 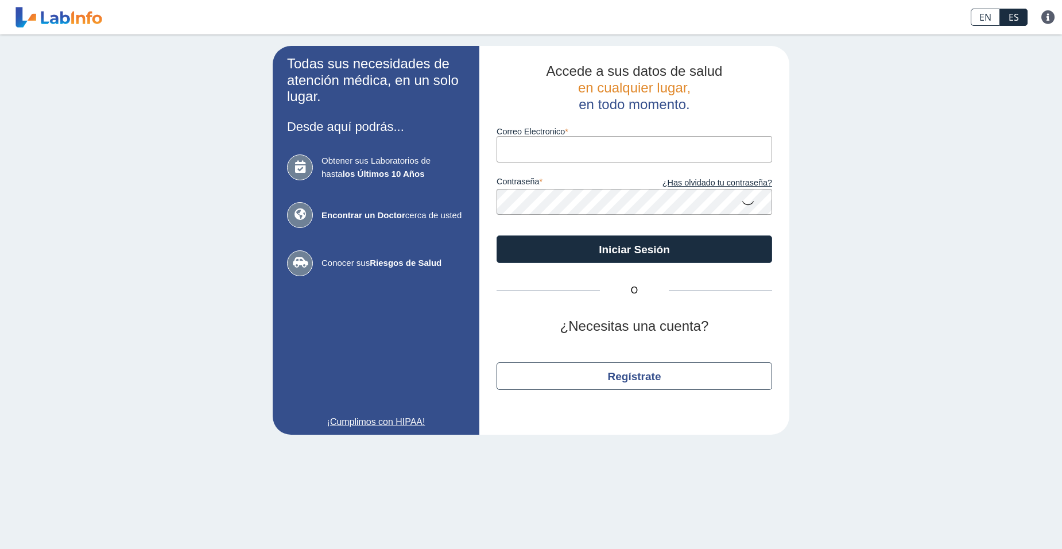 What do you see at coordinates (634, 87) in the screenshot?
I see `span: en cualquier lugar,` at bounding box center [634, 87].